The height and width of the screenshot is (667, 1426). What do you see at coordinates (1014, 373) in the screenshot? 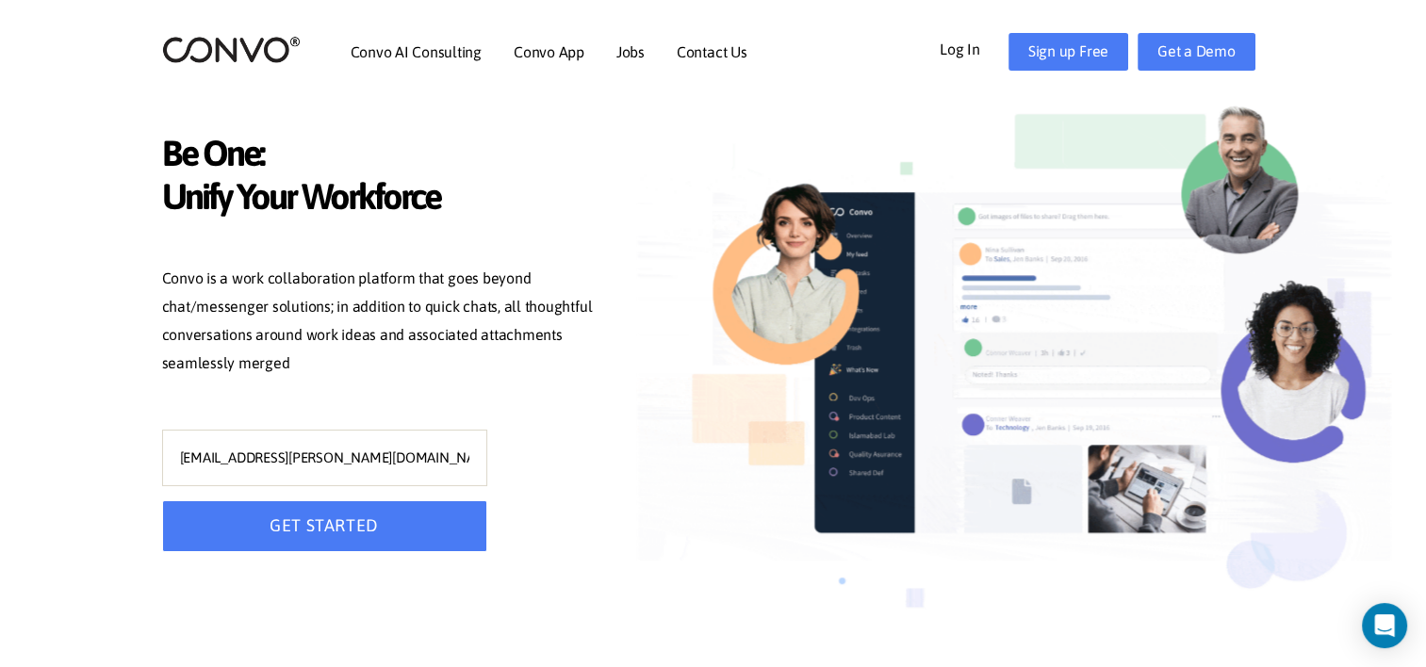
I see `img: image_not_found` at bounding box center [1014, 373].